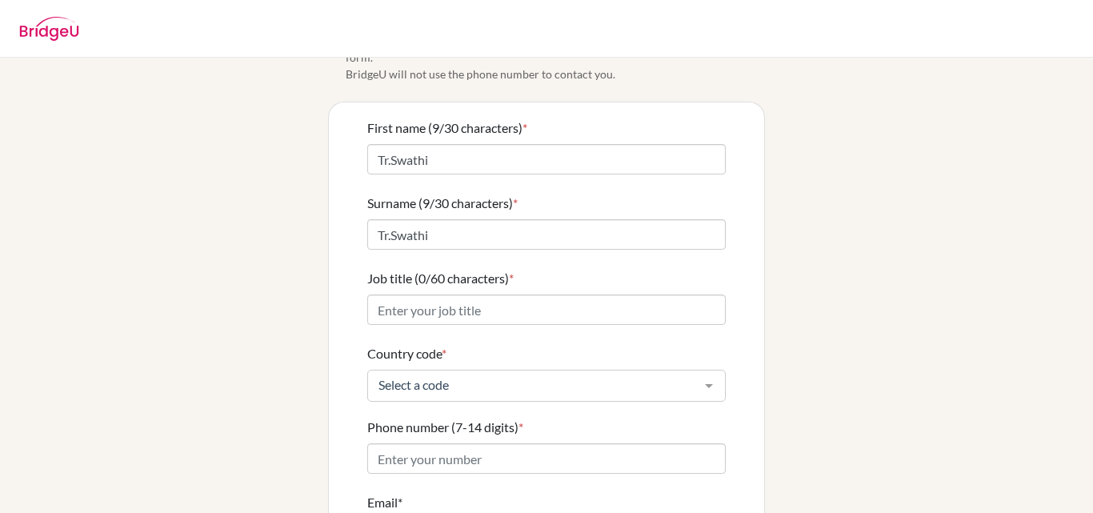  I want to click on label: Country code, so click(407, 354).